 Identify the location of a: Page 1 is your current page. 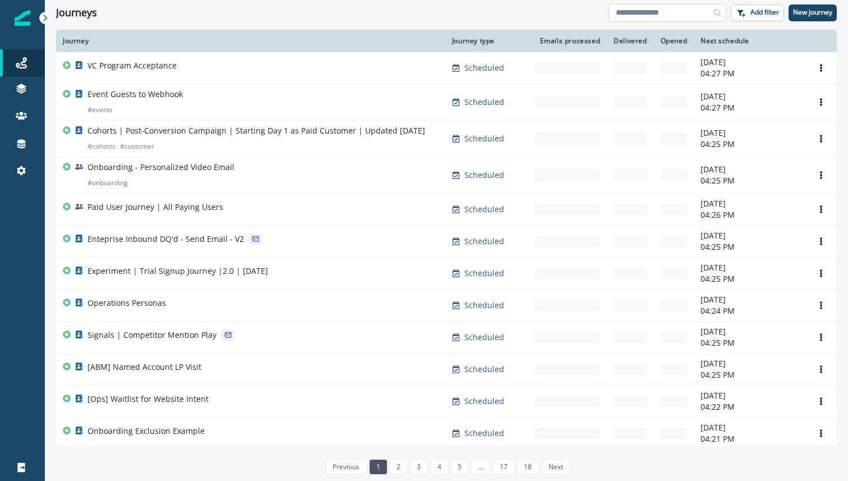
(378, 467).